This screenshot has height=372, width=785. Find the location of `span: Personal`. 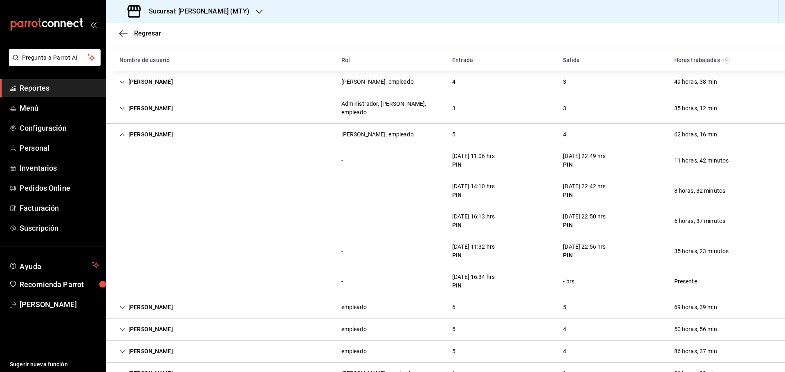

span: Personal is located at coordinates (59, 148).